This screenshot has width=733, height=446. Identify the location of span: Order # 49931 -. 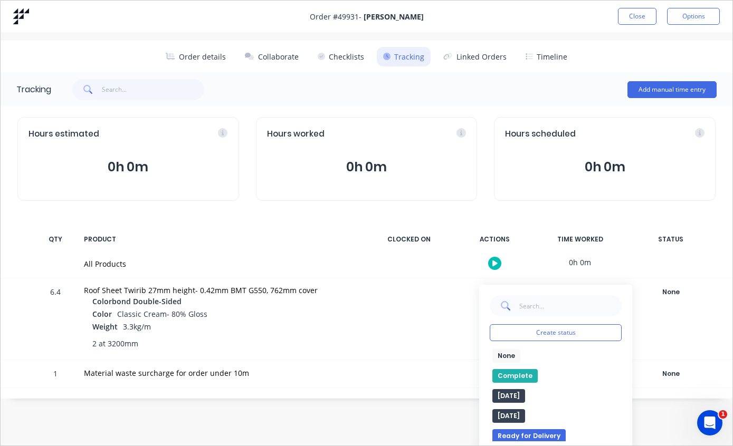
(367, 16).